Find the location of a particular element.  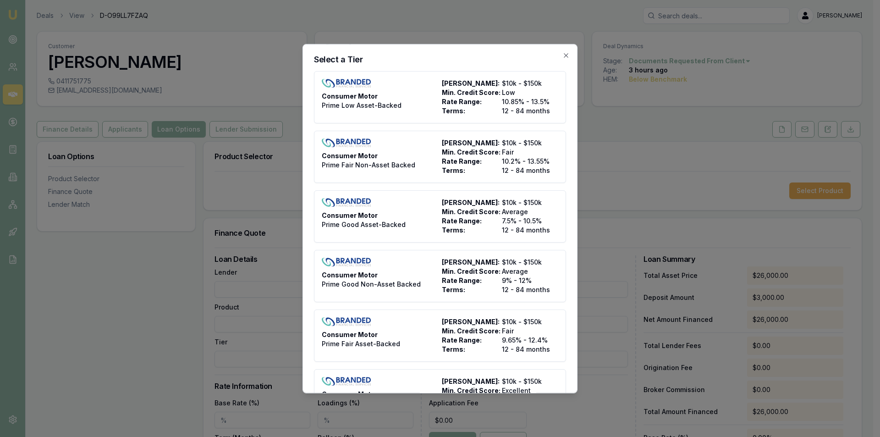

span: 10.2% - 13.55% is located at coordinates (530, 161).